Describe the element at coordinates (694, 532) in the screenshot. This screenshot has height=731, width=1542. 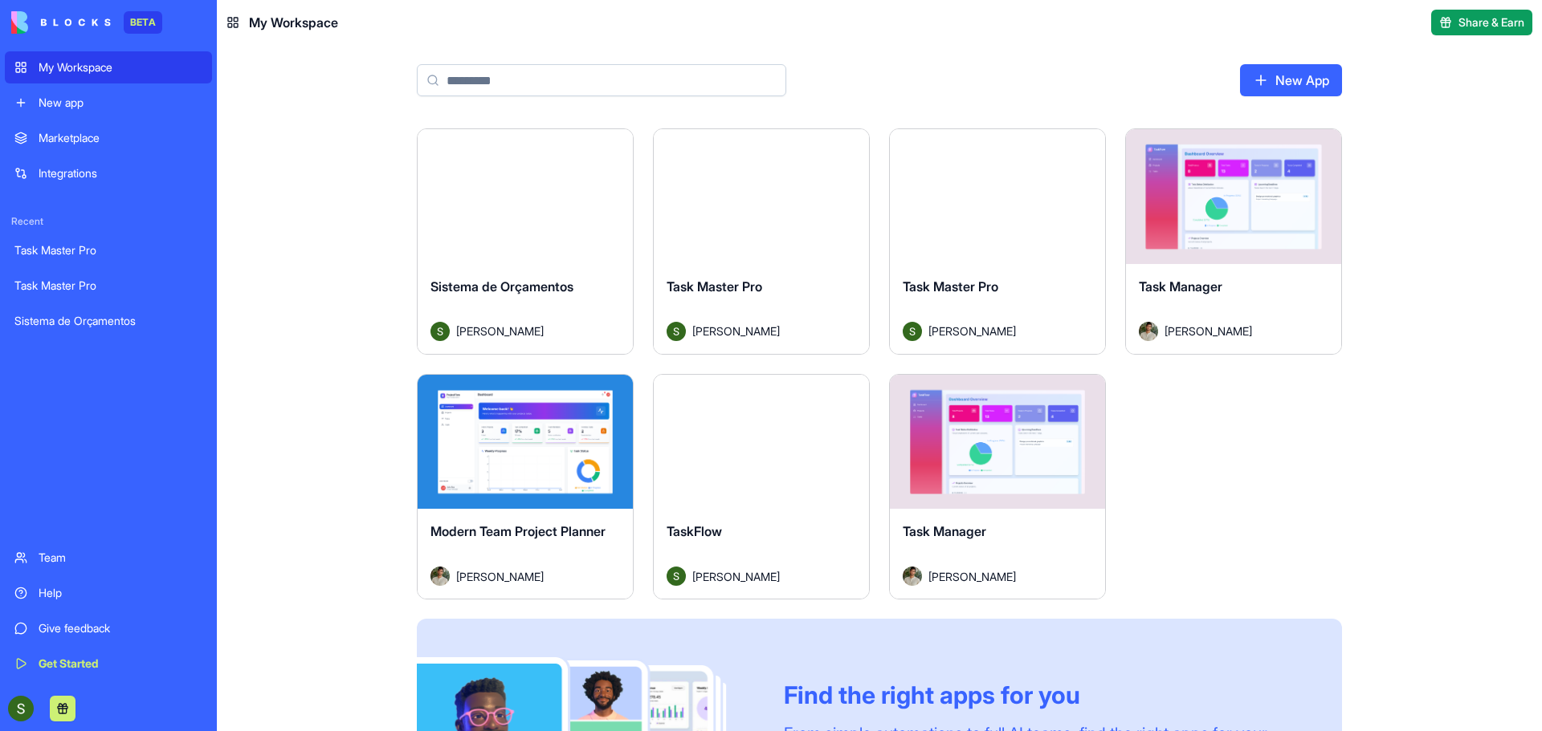
I see `span: TaskFlow` at that location.